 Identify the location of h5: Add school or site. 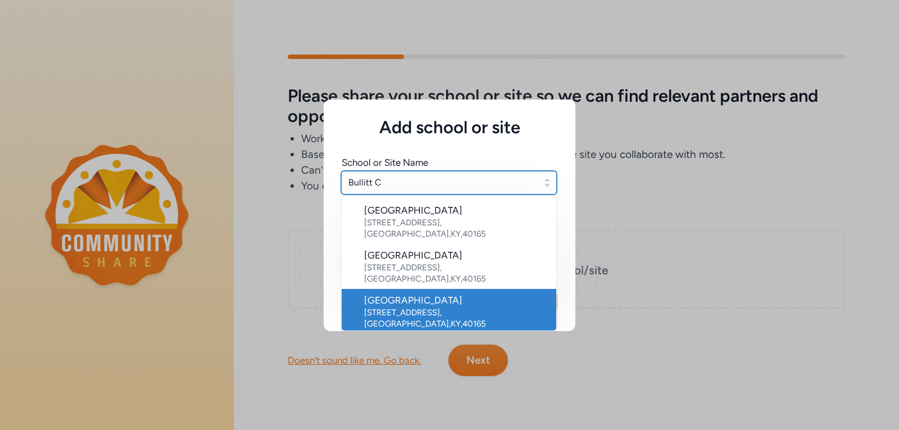
(449, 127).